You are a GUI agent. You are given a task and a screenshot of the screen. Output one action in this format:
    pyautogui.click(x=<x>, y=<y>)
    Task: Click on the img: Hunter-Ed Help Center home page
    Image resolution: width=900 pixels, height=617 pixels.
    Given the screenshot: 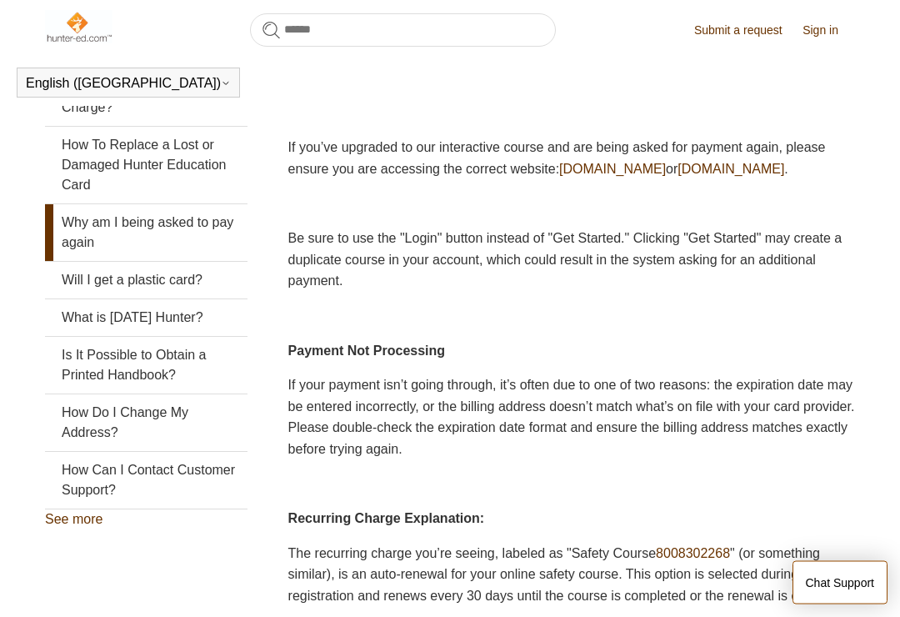 What is the action you would take?
    pyautogui.click(x=78, y=27)
    